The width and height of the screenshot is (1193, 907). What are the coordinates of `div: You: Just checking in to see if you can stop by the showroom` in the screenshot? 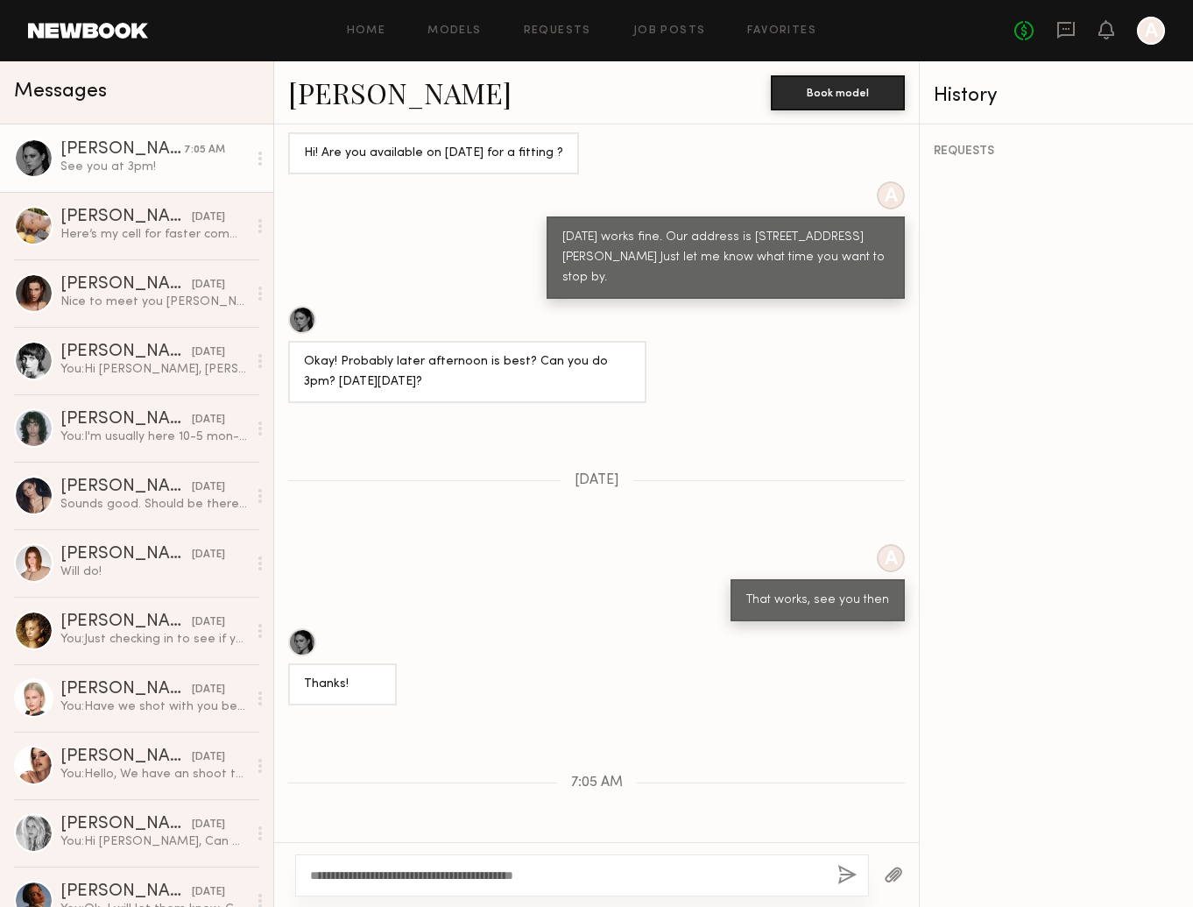 It's located at (153, 639).